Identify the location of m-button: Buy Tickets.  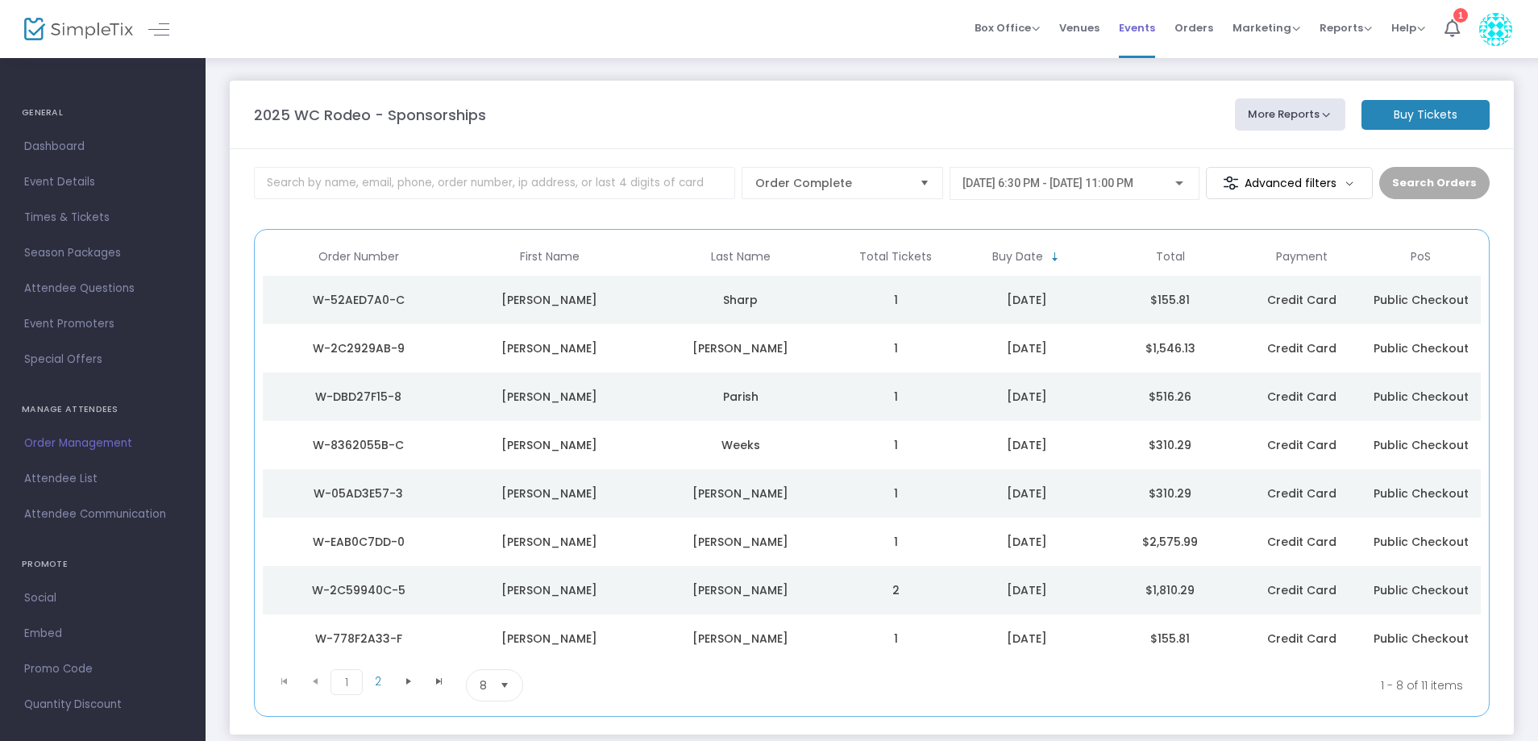
(1425, 114).